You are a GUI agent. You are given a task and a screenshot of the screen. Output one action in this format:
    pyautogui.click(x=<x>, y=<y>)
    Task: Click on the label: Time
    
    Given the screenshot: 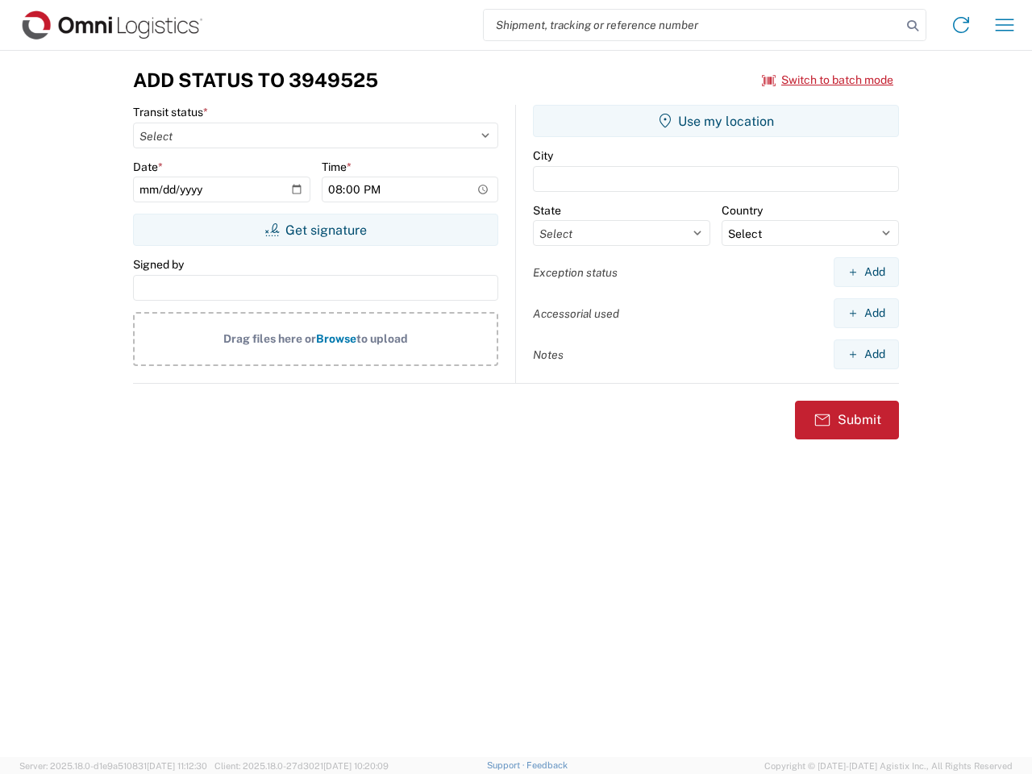 What is the action you would take?
    pyautogui.click(x=336, y=167)
    